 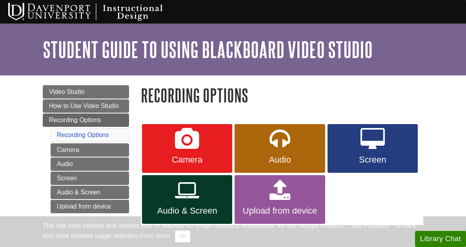 I want to click on a: Student Guide to Using Blackboard Video Studio, so click(x=207, y=49).